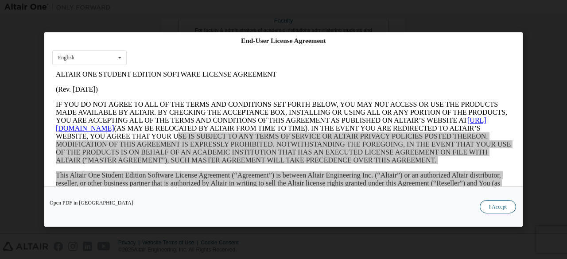 The width and height of the screenshot is (567, 259). Describe the element at coordinates (231, 62) in the screenshot. I see `p: IF YOU DO NOT AGREE TO ALL OF THE TERMS AND CONDITIONS SET FORTH BELOW, YOU MAY NOT ACCESS OR USE...` at that location.